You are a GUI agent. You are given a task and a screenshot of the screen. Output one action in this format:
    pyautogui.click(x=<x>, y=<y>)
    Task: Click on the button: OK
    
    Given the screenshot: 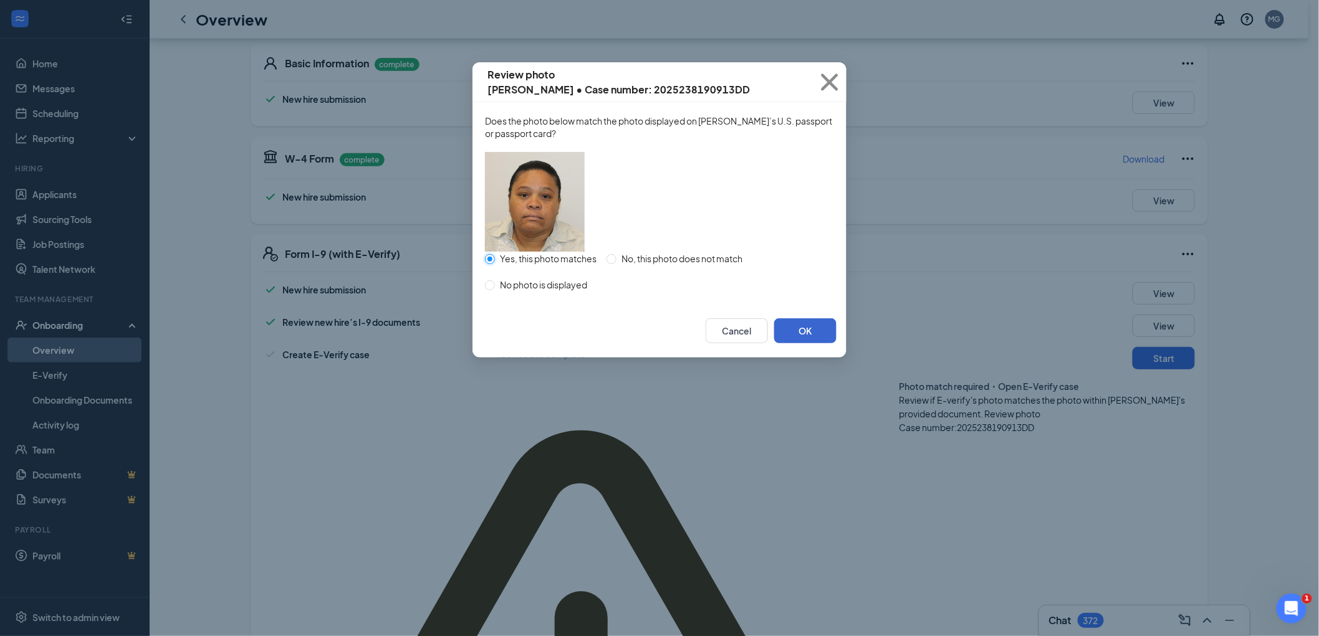 What is the action you would take?
    pyautogui.click(x=805, y=331)
    